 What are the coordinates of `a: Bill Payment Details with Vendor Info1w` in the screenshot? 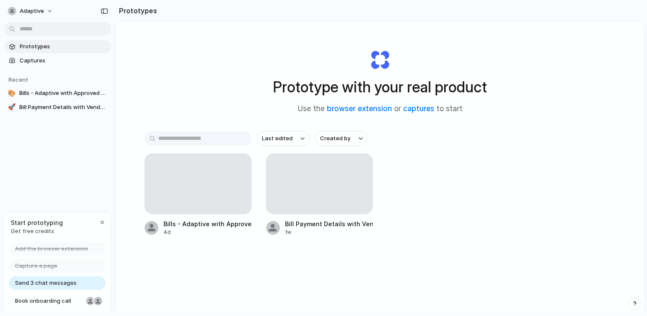 It's located at (320, 195).